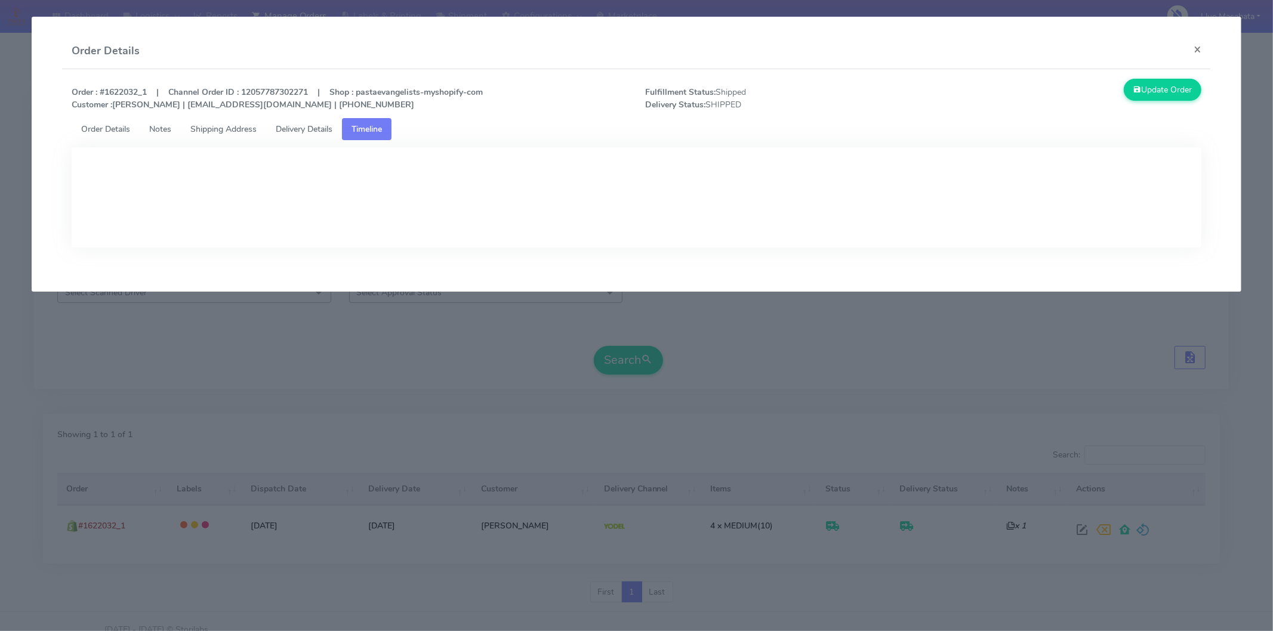  I want to click on strong: Order : #1622032_1 | Channel Order ID : 12057787302271 | Shop : pastaevangelists-myshopify-com [P..., so click(277, 98).